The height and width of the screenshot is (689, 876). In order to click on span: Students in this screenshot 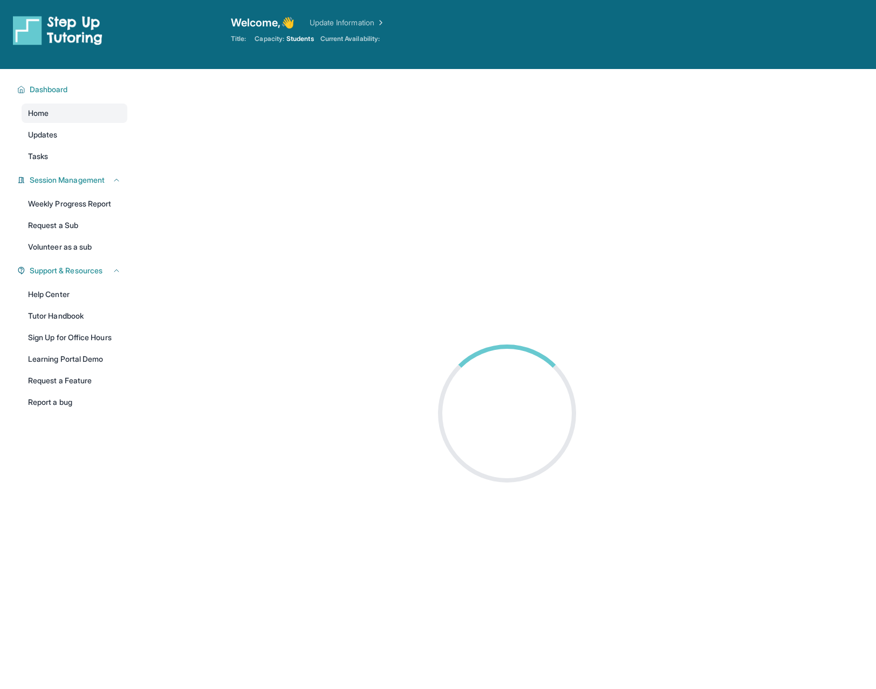, I will do `click(300, 39)`.